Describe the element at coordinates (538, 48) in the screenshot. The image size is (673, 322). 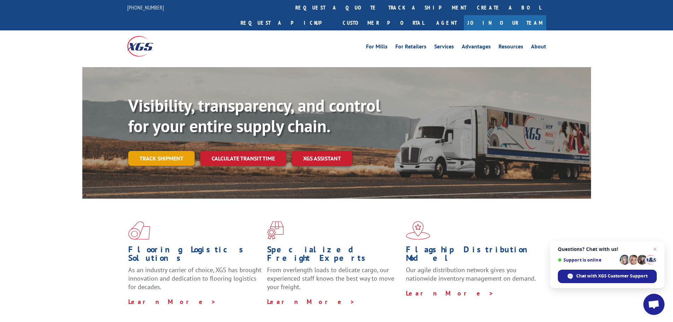
I see `a: About` at that location.